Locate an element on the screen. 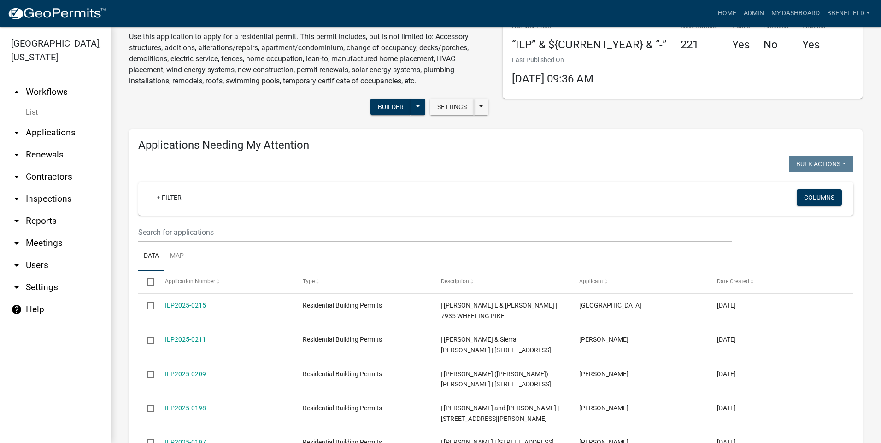  datatable-header-cell: Type is located at coordinates (363, 282).